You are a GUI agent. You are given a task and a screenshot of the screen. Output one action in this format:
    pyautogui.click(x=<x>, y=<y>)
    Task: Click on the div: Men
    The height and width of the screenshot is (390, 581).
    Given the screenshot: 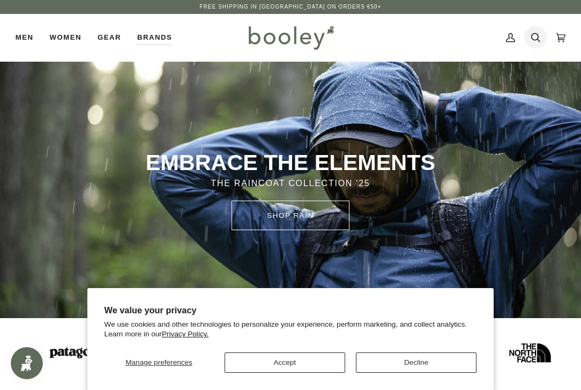 What is the action you would take?
    pyautogui.click(x=28, y=38)
    